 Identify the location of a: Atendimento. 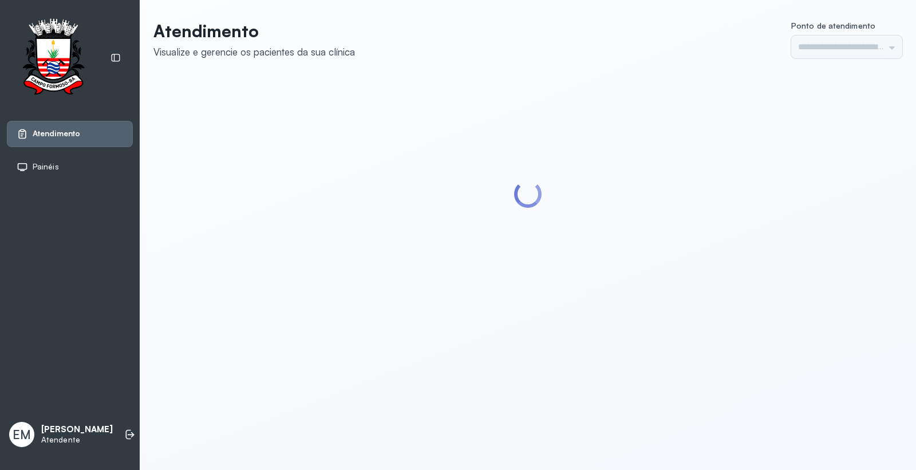
(70, 134).